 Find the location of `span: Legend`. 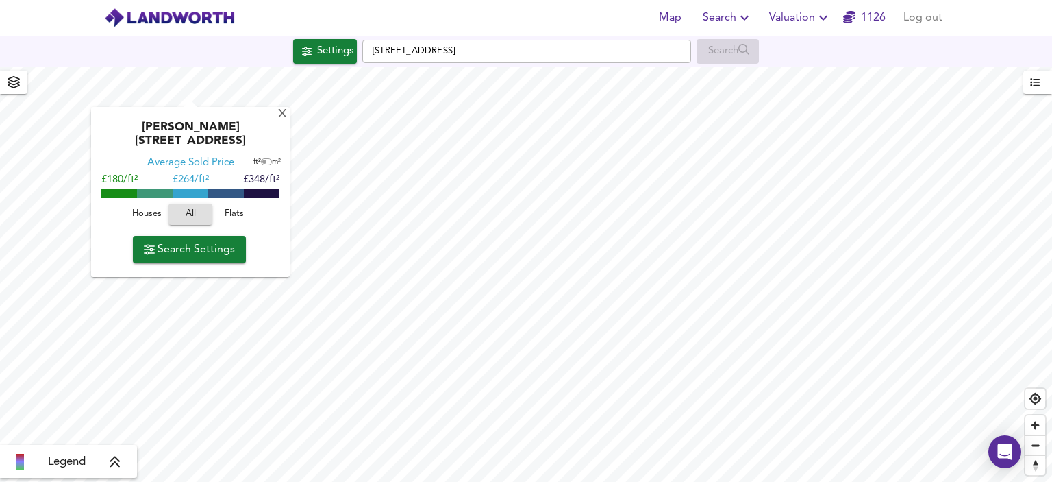

span: Legend is located at coordinates (66, 462).